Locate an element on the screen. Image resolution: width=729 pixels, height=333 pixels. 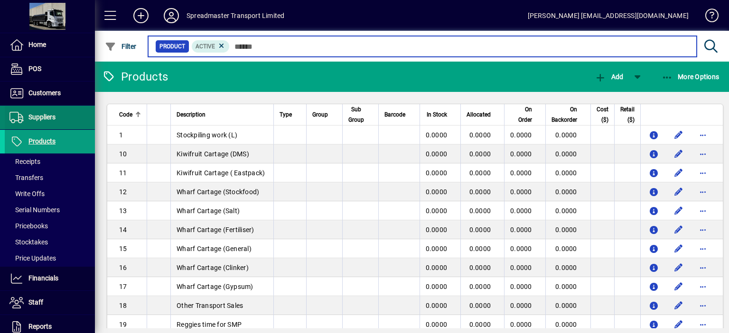
span: 13 is located at coordinates (123, 211).